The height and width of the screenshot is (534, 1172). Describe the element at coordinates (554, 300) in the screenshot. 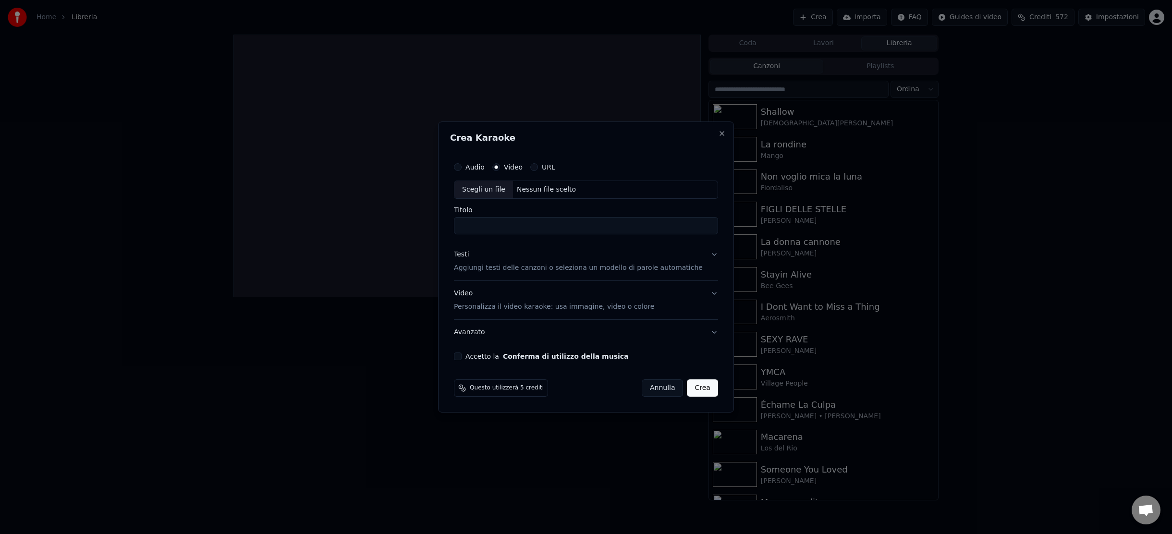

I see `div: Video` at that location.